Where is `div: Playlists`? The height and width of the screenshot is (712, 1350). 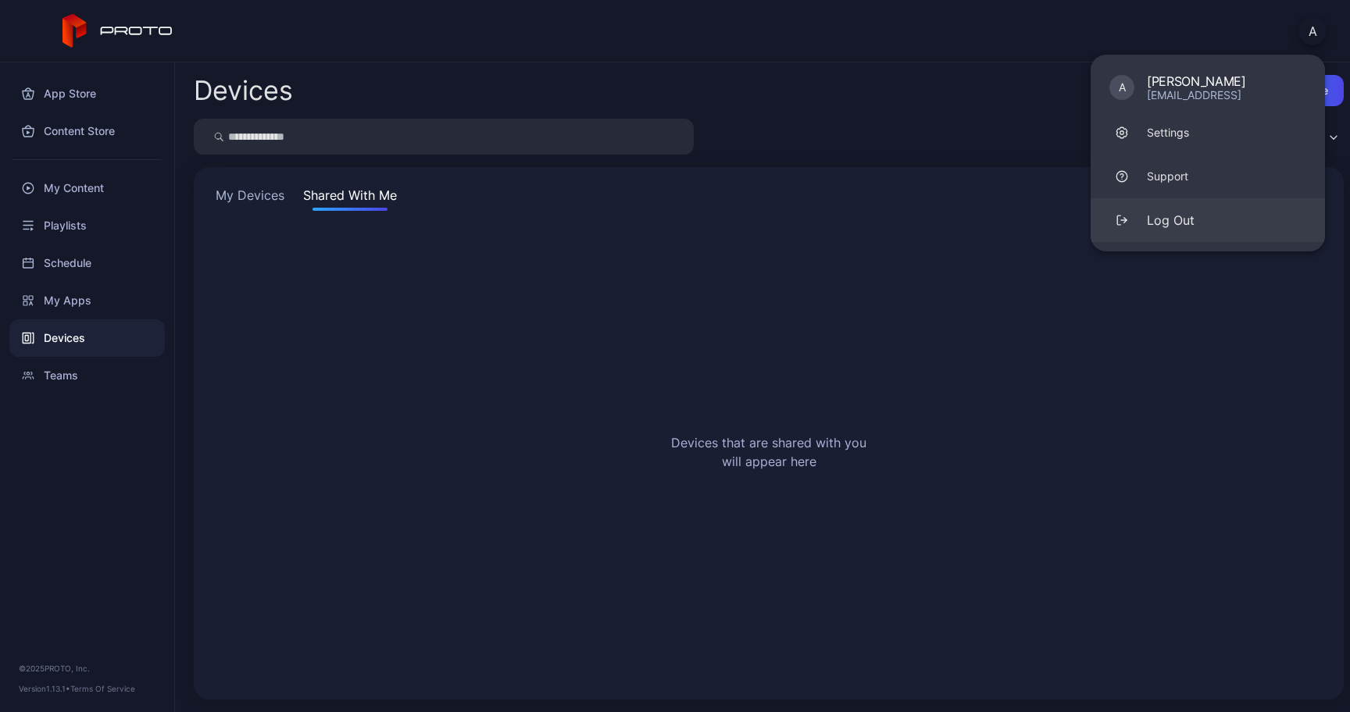
div: Playlists is located at coordinates (87, 226).